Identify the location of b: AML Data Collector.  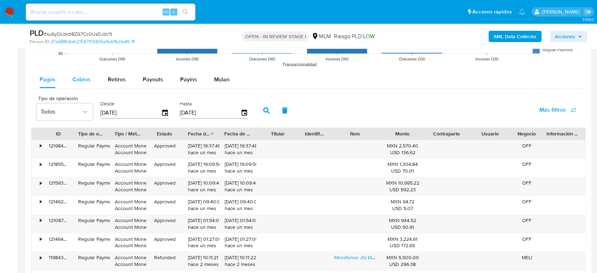
(515, 36).